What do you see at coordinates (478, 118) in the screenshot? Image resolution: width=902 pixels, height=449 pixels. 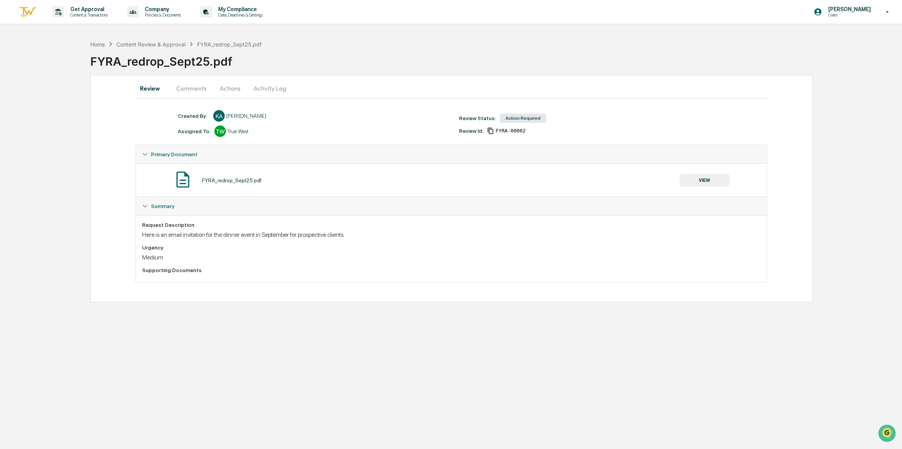 I see `div: Review Status:` at bounding box center [478, 118].